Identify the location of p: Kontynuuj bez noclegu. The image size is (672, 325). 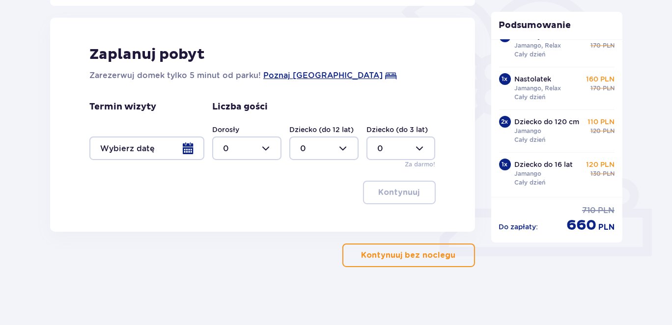
(409, 255).